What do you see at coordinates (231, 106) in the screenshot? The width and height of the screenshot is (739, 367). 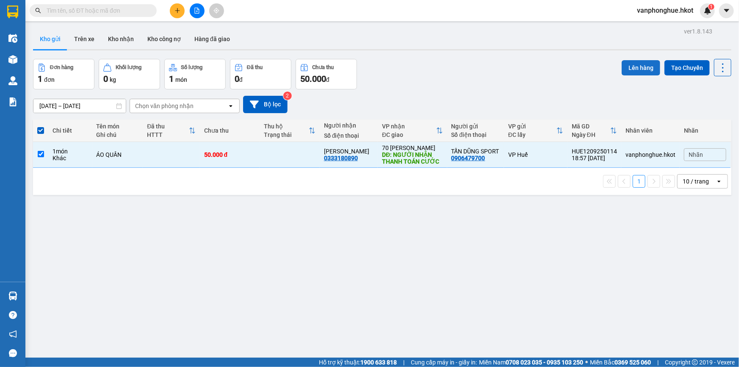 I see `svg: open` at bounding box center [231, 106].